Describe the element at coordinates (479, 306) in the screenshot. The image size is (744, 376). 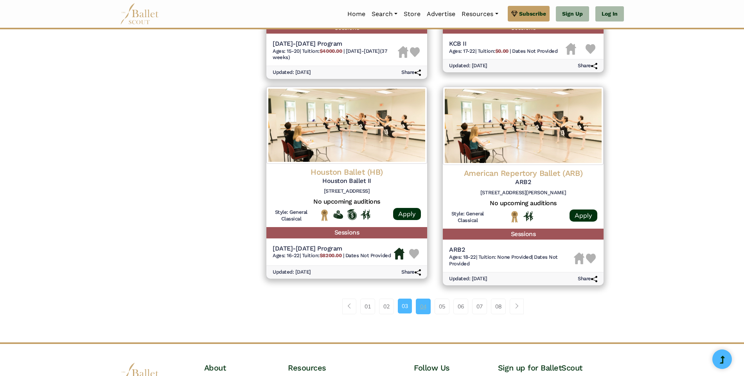
I see `a: 07` at that location.